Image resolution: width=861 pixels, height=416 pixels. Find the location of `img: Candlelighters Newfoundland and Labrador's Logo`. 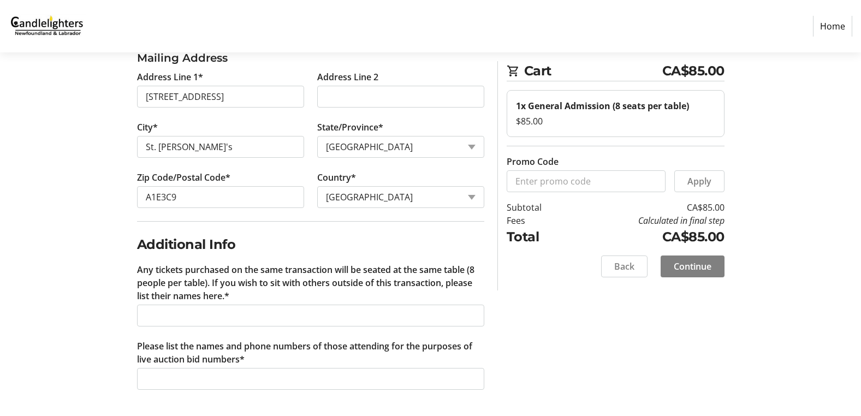

img: Candlelighters Newfoundland and Labrador's Logo is located at coordinates (47, 26).